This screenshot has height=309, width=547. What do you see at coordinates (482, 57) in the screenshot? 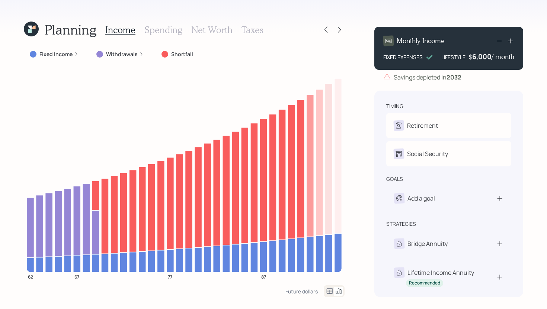
I see `div: 6,000` at bounding box center [482, 57].